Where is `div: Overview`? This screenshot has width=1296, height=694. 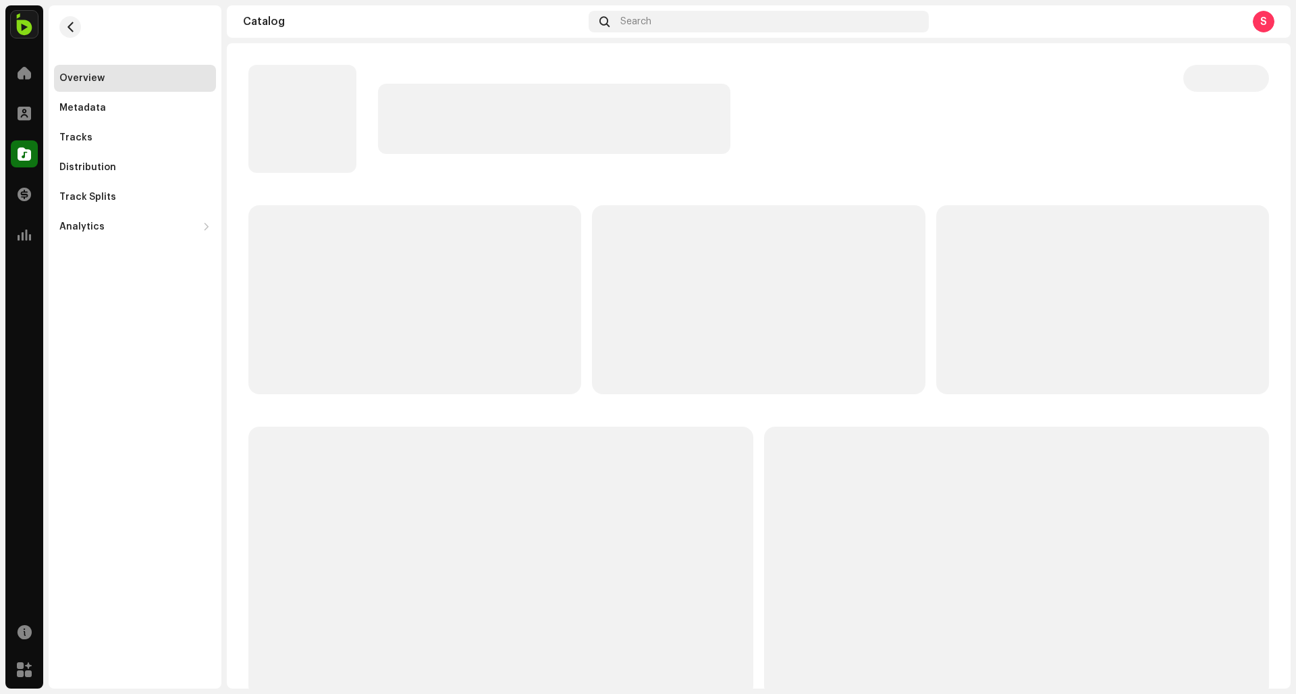
div: Overview is located at coordinates (82, 78).